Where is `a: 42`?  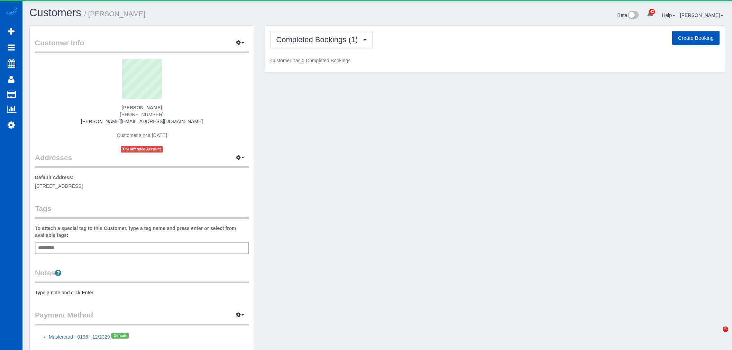 a: 42 is located at coordinates (650, 15).